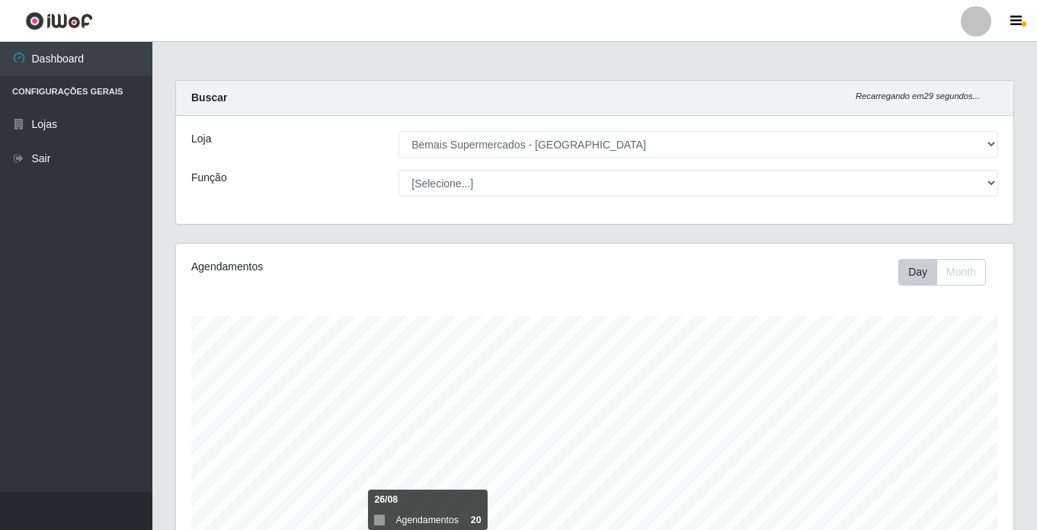 The width and height of the screenshot is (1037, 530). I want to click on label: Loja, so click(201, 139).